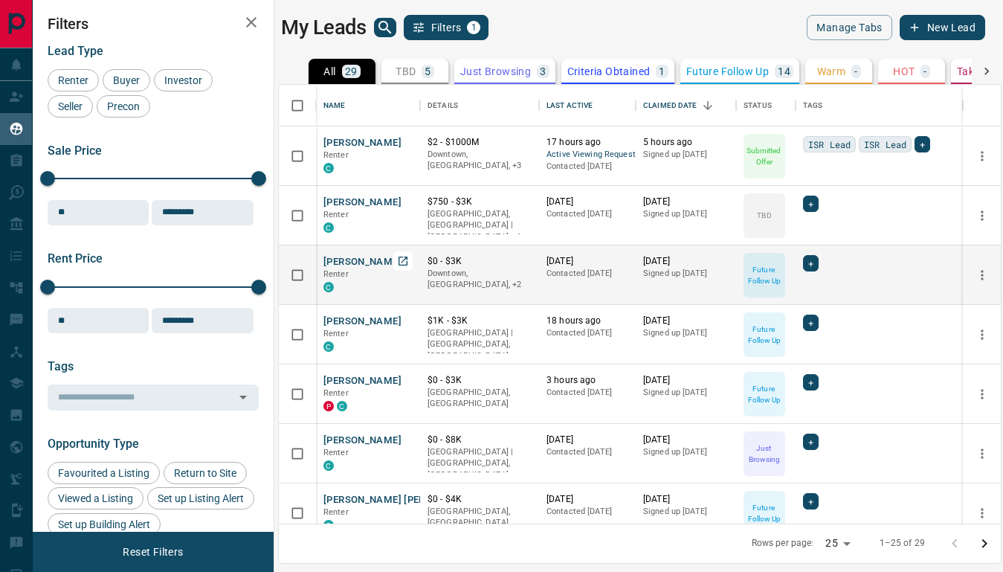  What do you see at coordinates (942, 28) in the screenshot?
I see `button: New Lead` at bounding box center [942, 28].